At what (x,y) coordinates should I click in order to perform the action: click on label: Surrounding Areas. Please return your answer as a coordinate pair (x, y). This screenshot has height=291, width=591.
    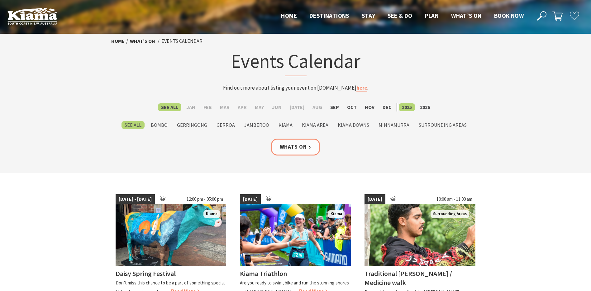
    Looking at the image, I should click on (443, 125).